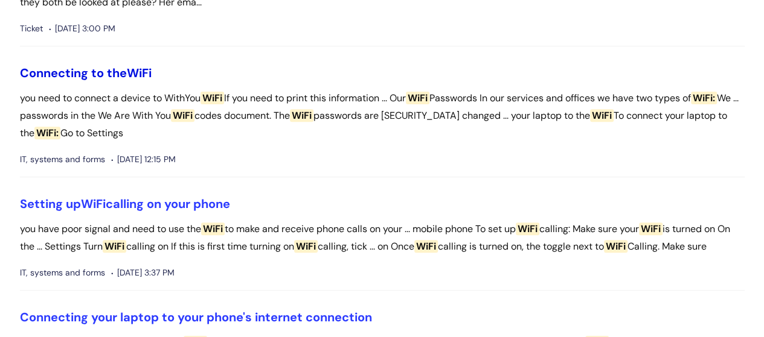 This screenshot has height=337, width=764. What do you see at coordinates (31, 28) in the screenshot?
I see `span: Ticket` at bounding box center [31, 28].